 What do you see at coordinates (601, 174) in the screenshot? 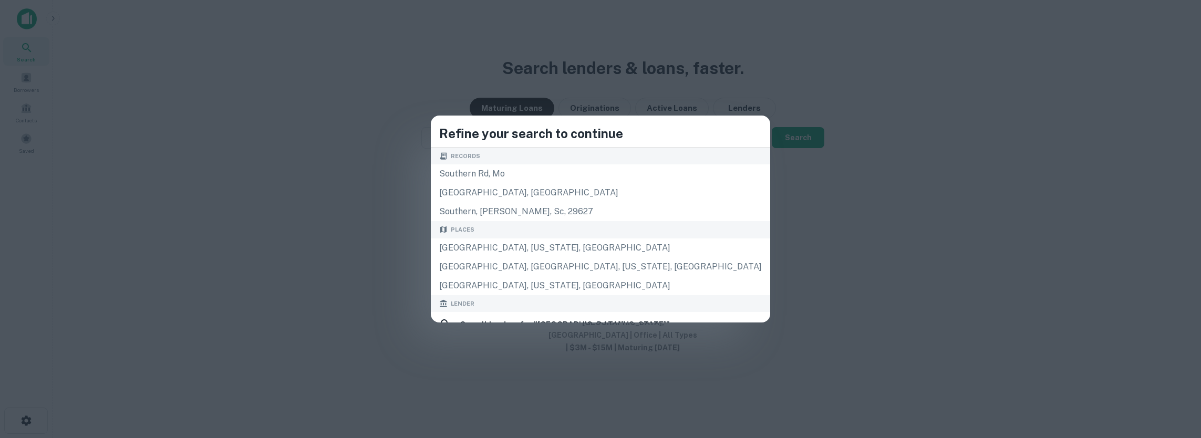
I see `div: southern rd, mo` at bounding box center [601, 174].